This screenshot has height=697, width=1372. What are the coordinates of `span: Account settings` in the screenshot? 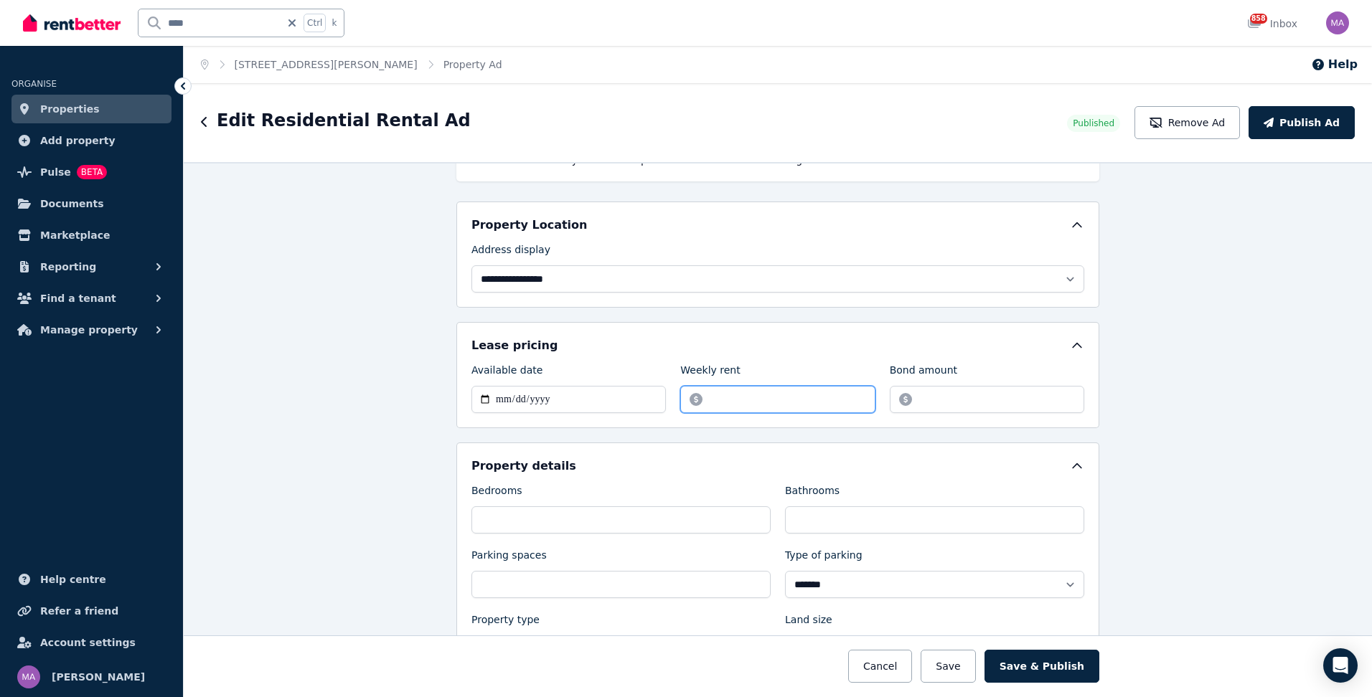 It's located at (88, 643).